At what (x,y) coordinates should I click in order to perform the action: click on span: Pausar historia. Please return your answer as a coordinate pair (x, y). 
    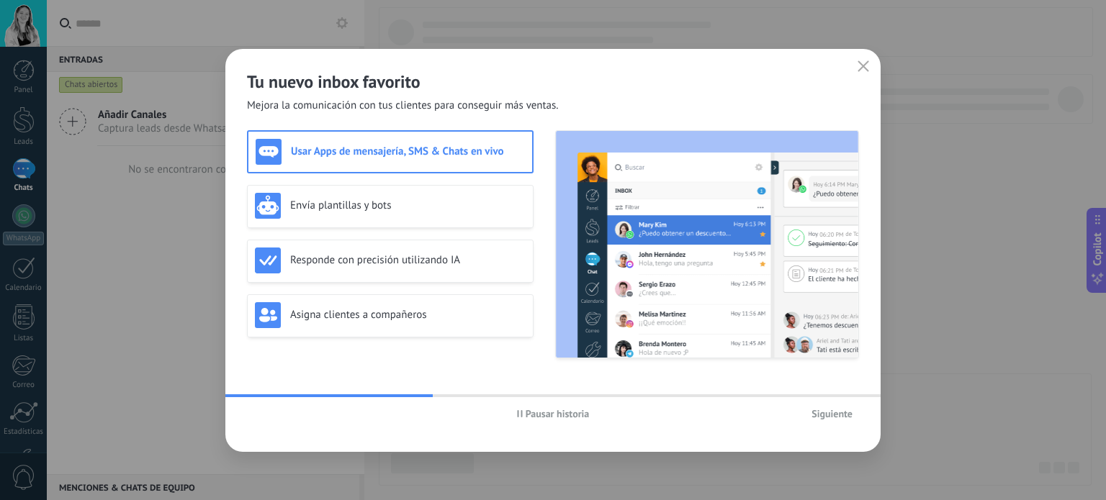
    Looking at the image, I should click on (557, 414).